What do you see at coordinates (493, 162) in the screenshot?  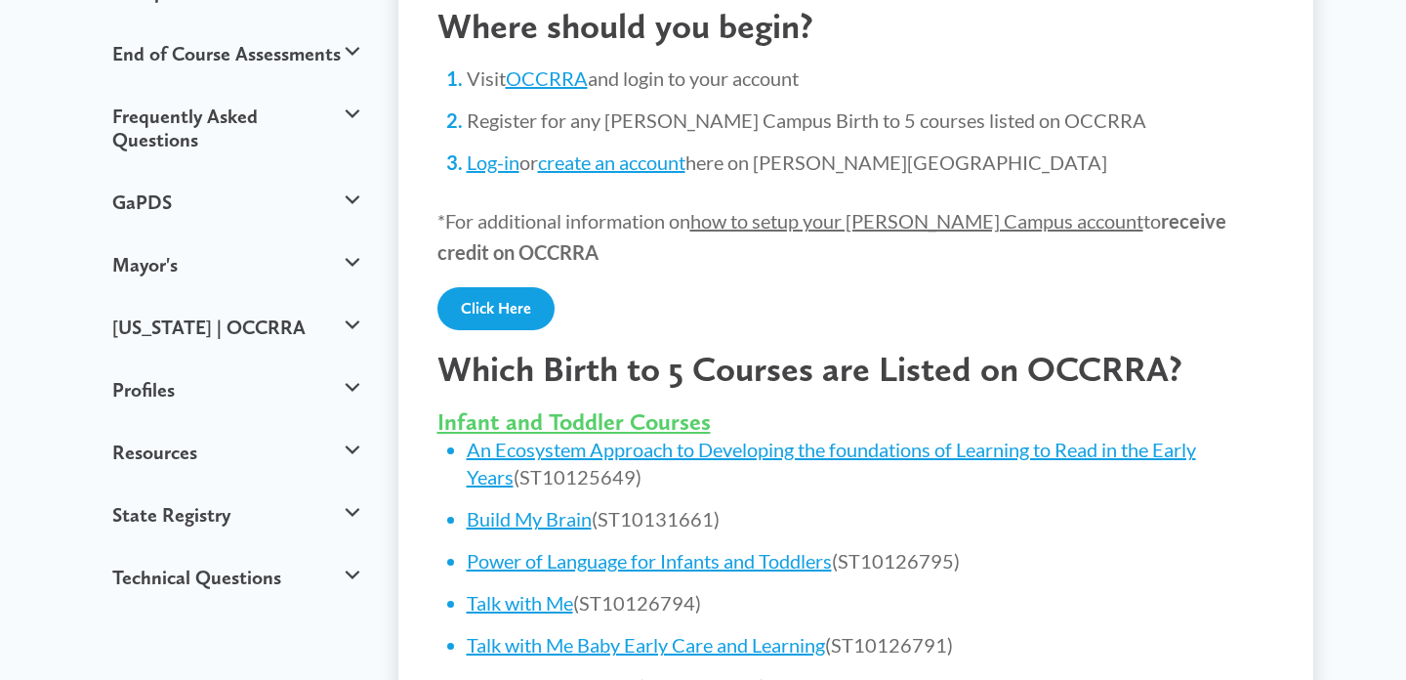 I see `a: Log-in` at bounding box center [493, 162].